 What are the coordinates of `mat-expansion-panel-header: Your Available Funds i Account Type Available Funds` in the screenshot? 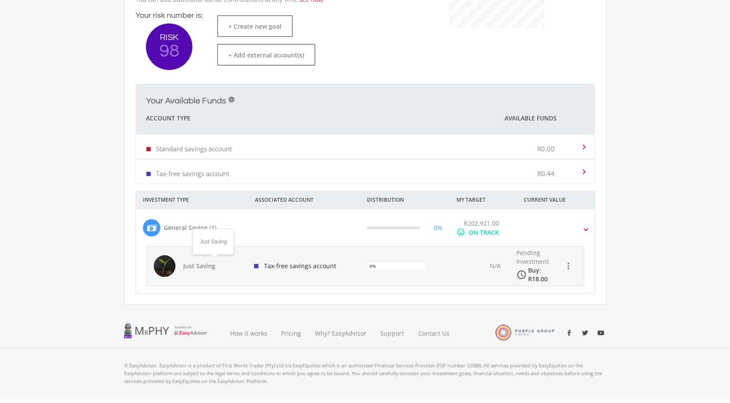 It's located at (365, 109).